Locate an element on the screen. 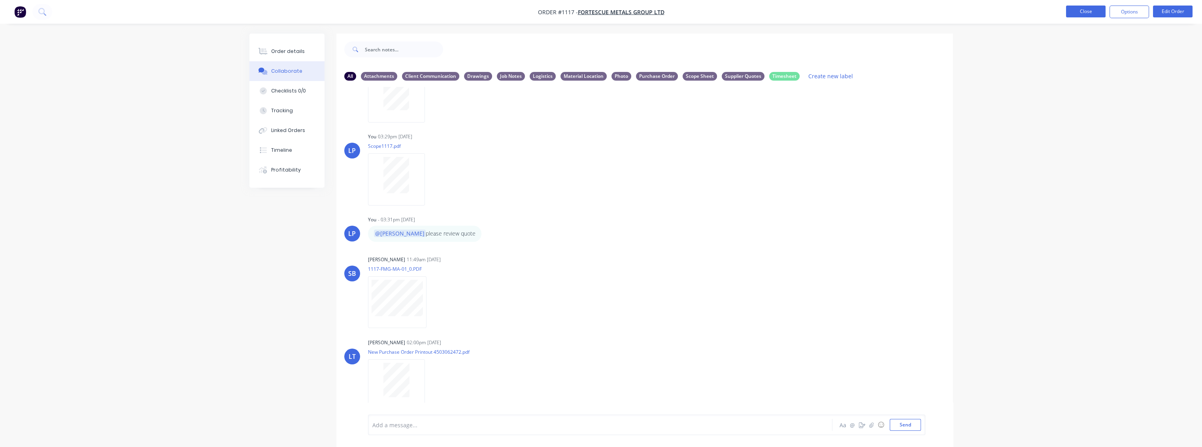 The width and height of the screenshot is (1202, 447). input: Search notes... is located at coordinates (404, 49).